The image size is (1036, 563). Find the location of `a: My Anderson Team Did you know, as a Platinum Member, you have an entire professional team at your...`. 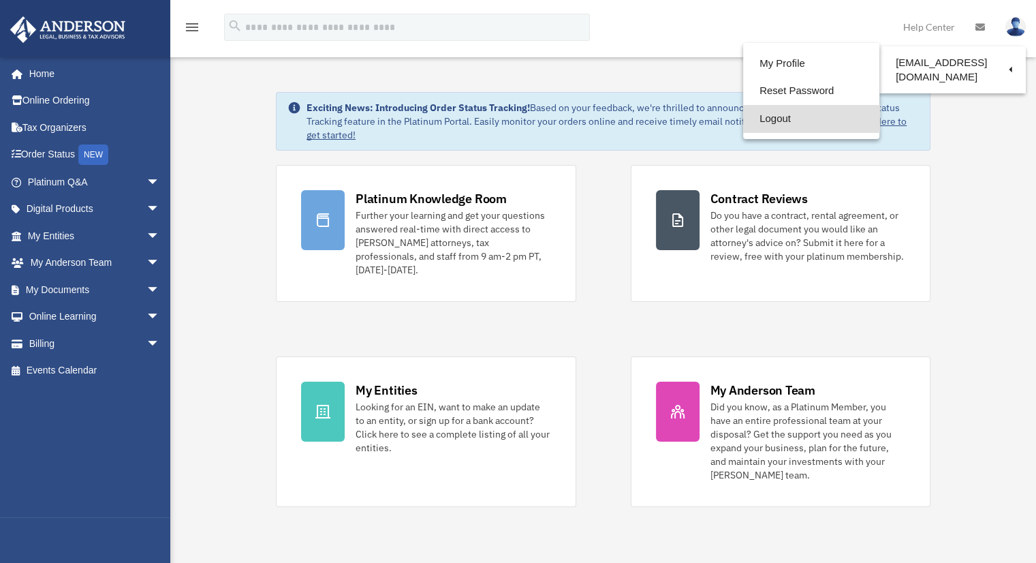

a: My Anderson Team Did you know, as a Platinum Member, you have an entire professional team at your... is located at coordinates (781, 431).